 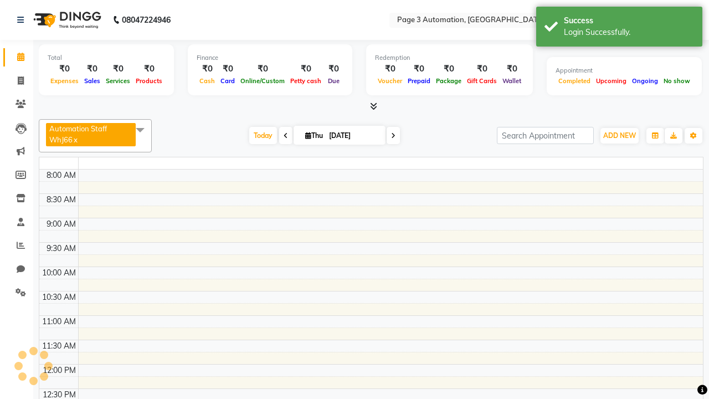 I want to click on div: 10:00 AM, so click(x=59, y=273).